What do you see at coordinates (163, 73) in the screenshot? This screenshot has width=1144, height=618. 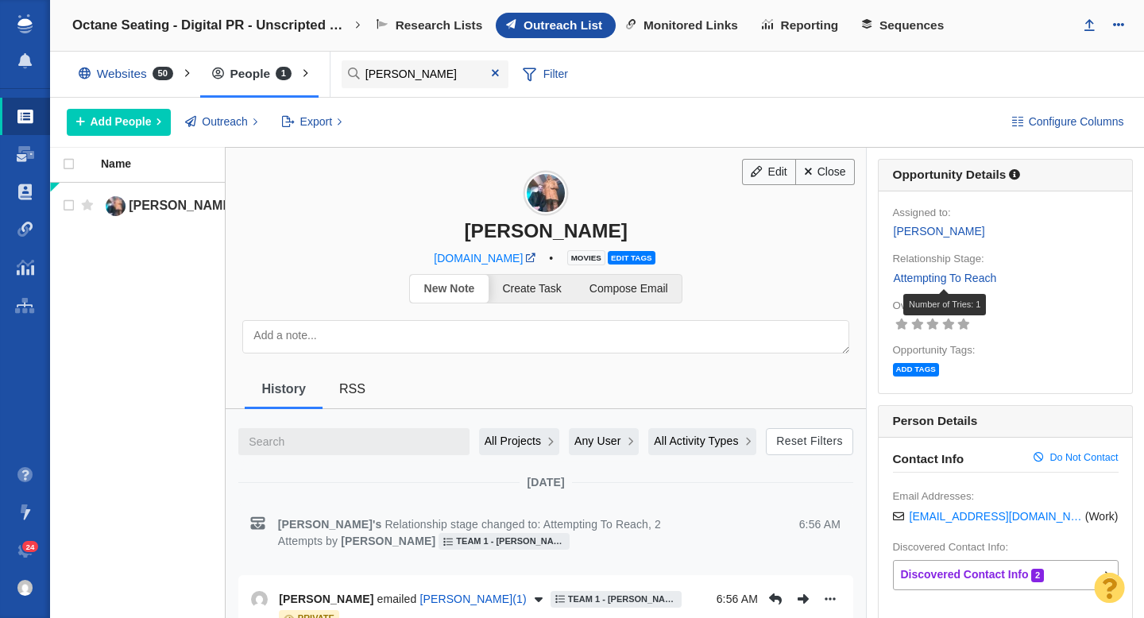 I see `span: 50` at bounding box center [163, 73].